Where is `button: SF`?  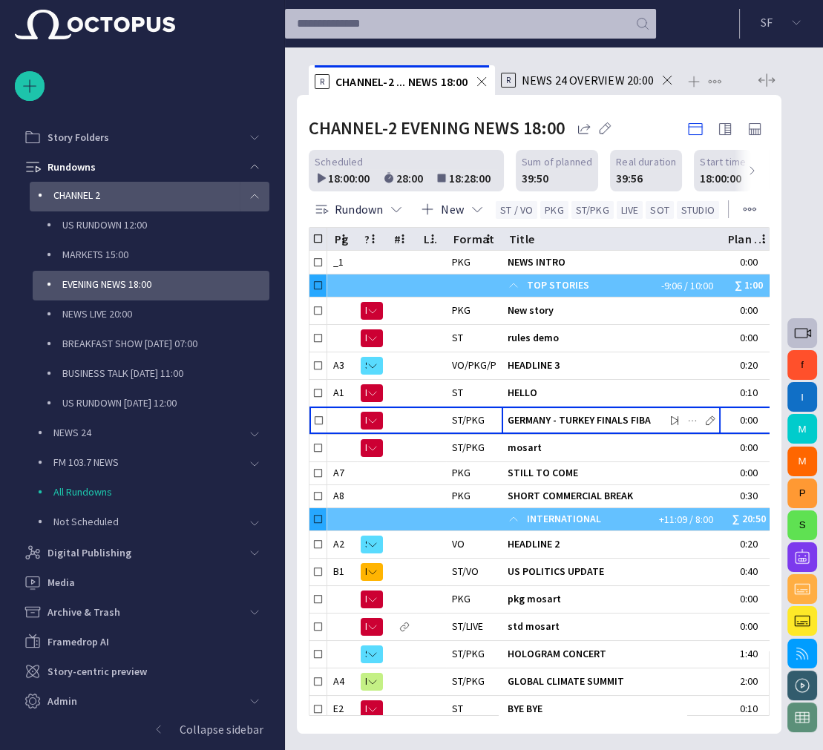 button: SF is located at coordinates (781, 22).